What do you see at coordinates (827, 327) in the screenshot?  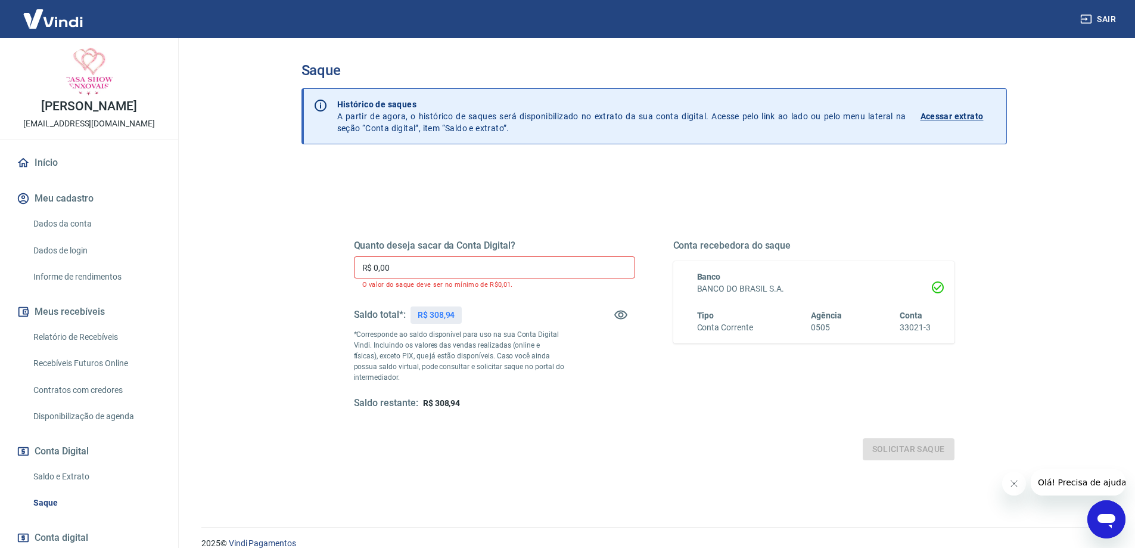 I see `h6: 0505` at bounding box center [827, 327].